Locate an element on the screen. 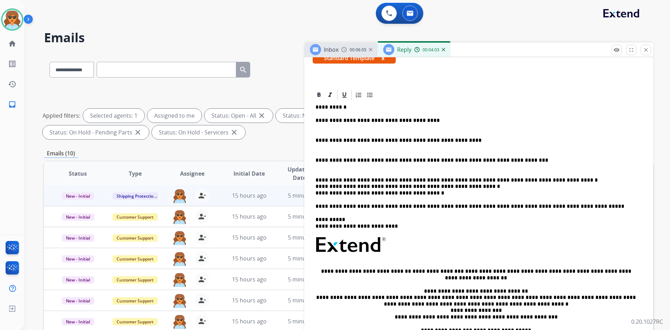  div: Underline is located at coordinates (345, 95).